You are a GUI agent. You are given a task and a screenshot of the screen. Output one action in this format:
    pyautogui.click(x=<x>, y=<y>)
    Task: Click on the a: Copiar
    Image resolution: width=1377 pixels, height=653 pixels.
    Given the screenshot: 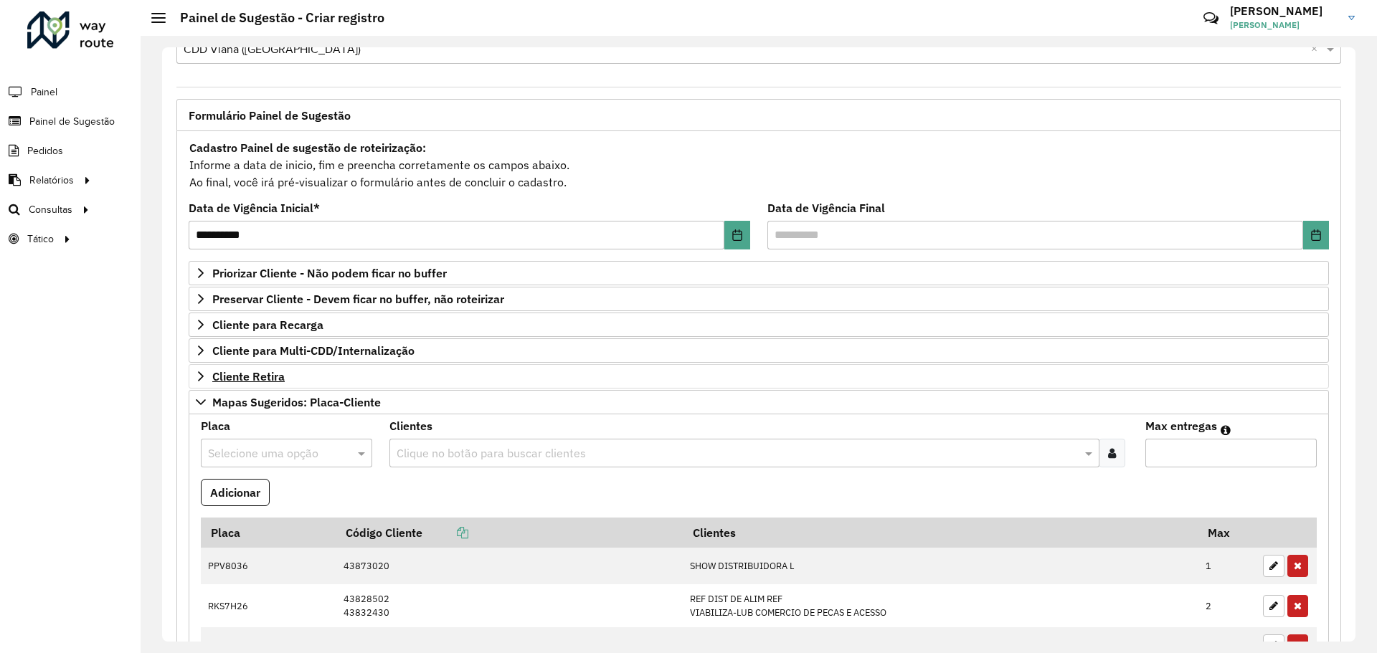 What is the action you would take?
    pyautogui.click(x=445, y=533)
    